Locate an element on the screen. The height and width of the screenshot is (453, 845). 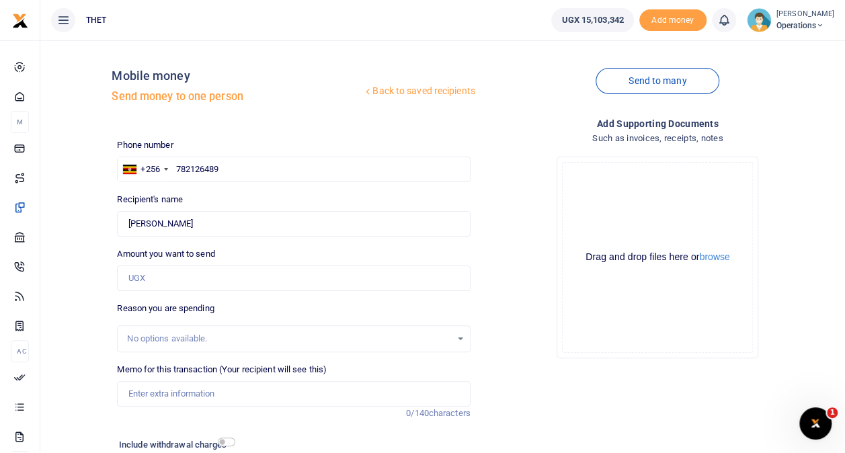
a: Send to many is located at coordinates (658, 81).